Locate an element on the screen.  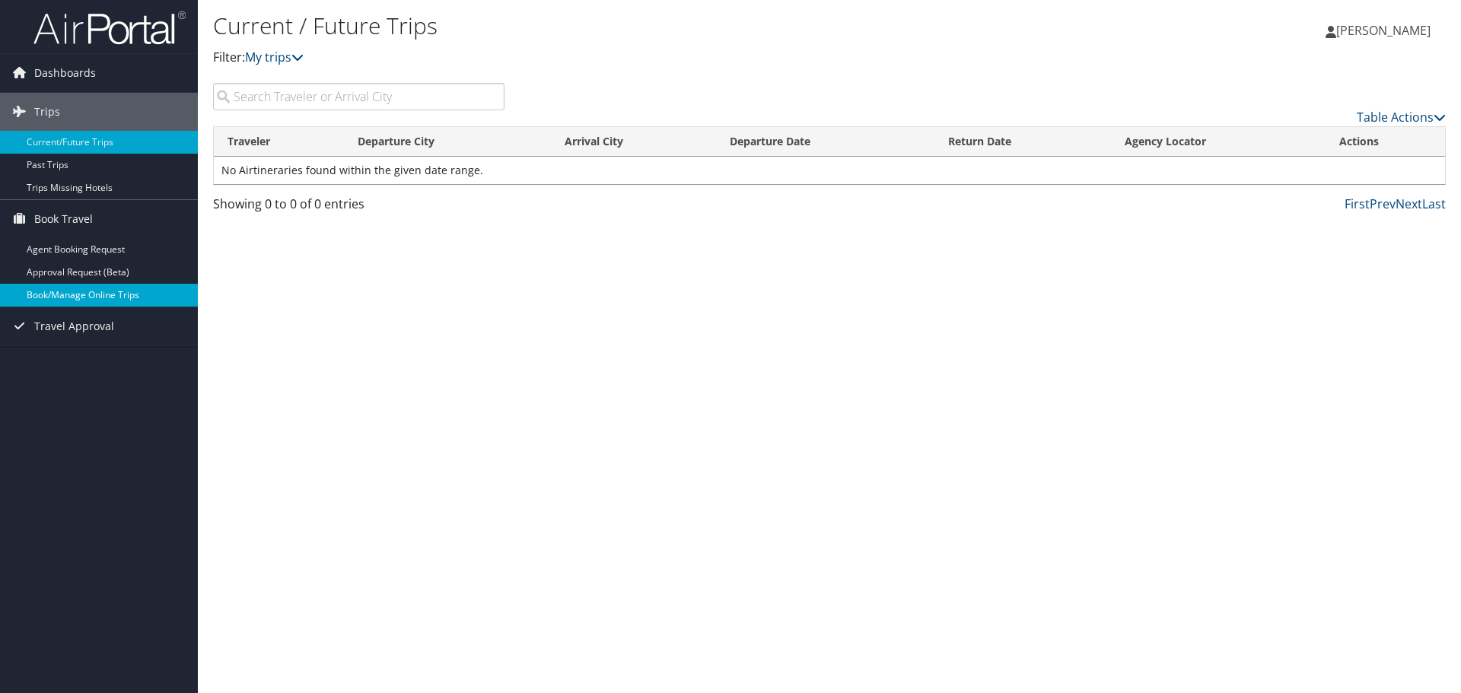
a: Last is located at coordinates (1433, 204).